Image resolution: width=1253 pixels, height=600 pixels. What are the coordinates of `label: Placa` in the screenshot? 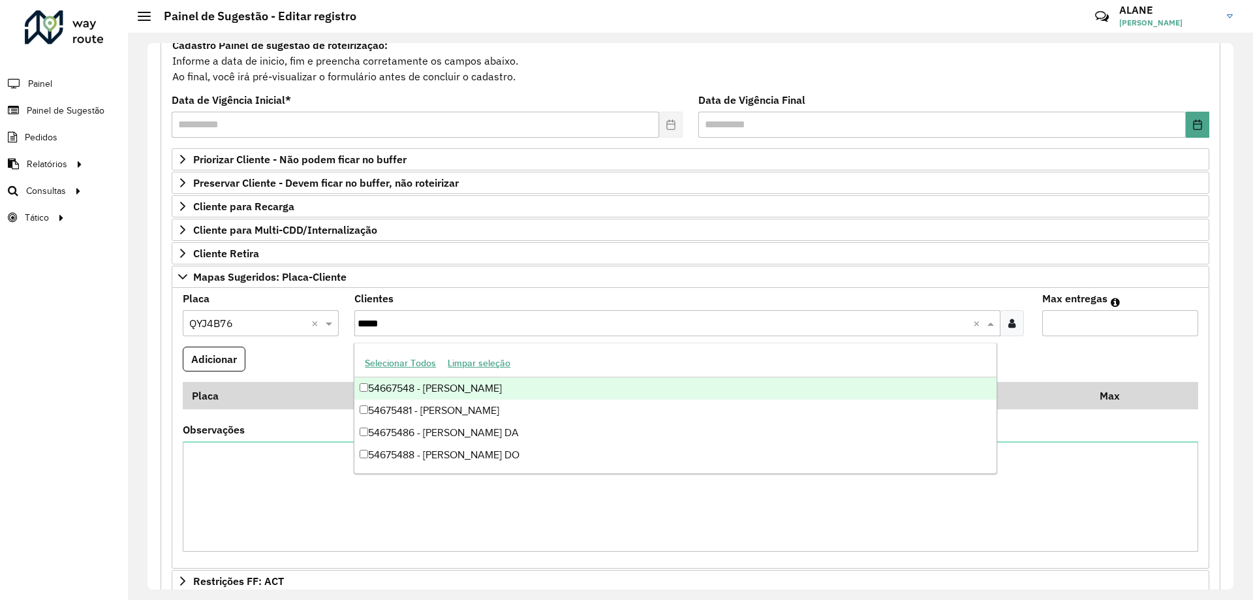 It's located at (196, 298).